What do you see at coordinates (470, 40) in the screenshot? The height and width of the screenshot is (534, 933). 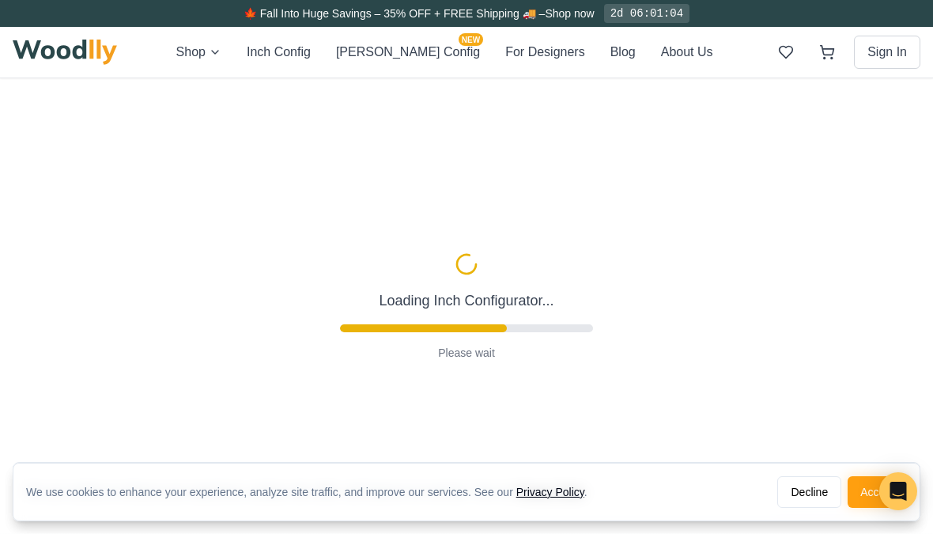 I see `span: NEW` at bounding box center [470, 40].